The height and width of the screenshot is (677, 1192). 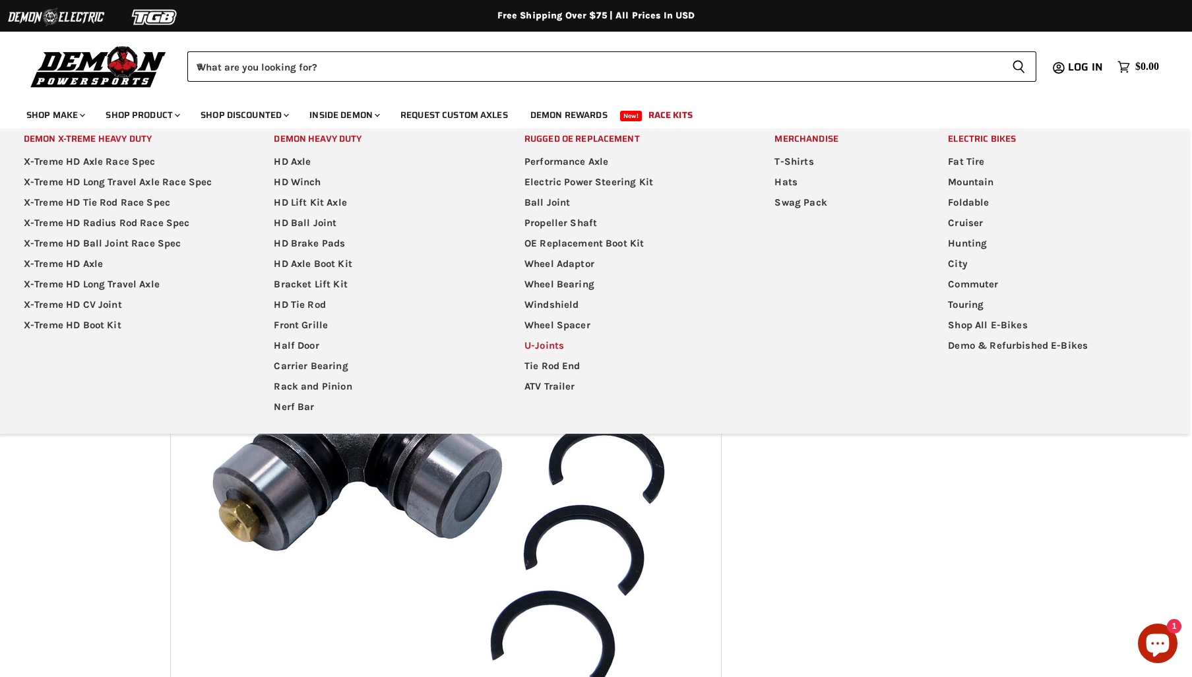 What do you see at coordinates (381, 182) in the screenshot?
I see `a: HD Winch` at bounding box center [381, 182].